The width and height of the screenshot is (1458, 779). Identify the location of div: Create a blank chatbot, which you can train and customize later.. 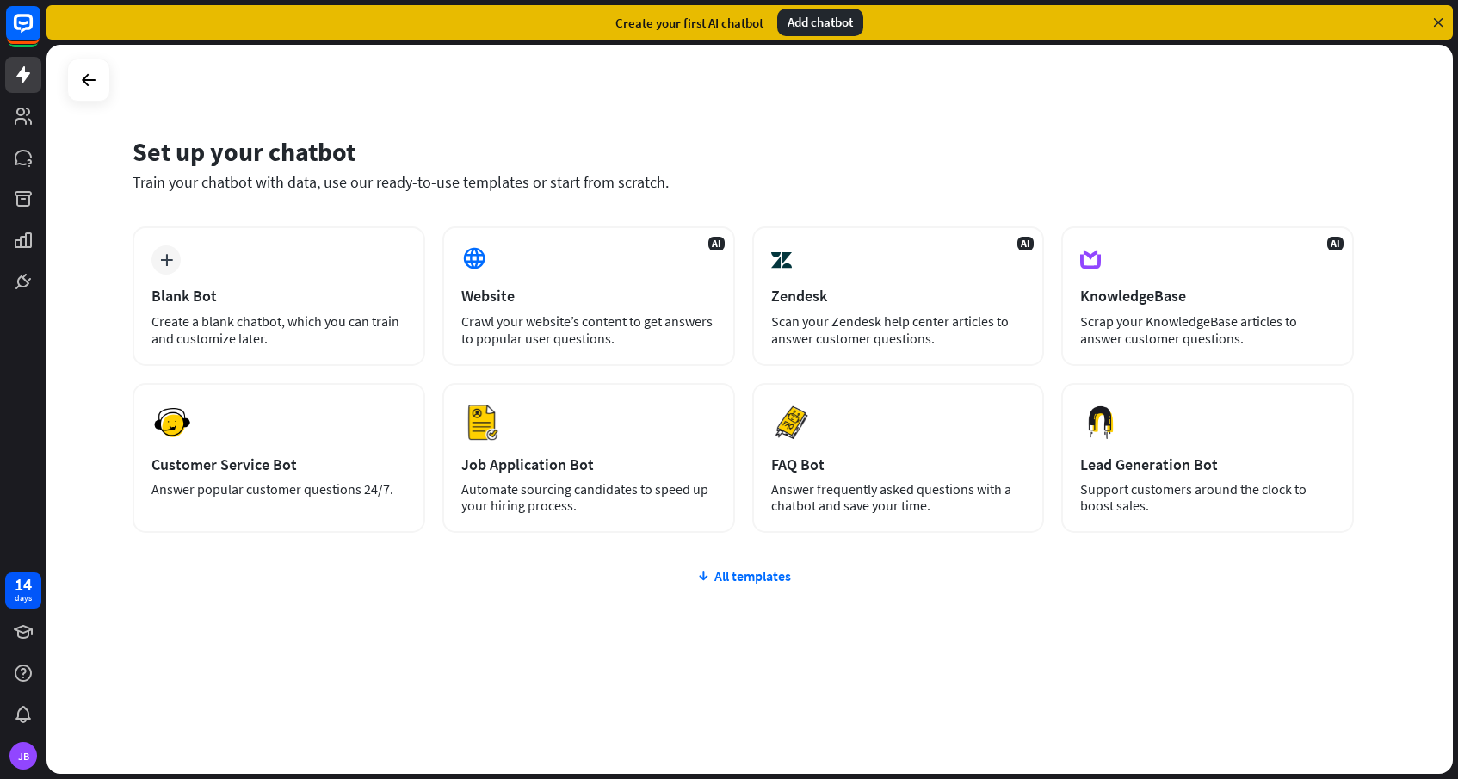
(279, 330).